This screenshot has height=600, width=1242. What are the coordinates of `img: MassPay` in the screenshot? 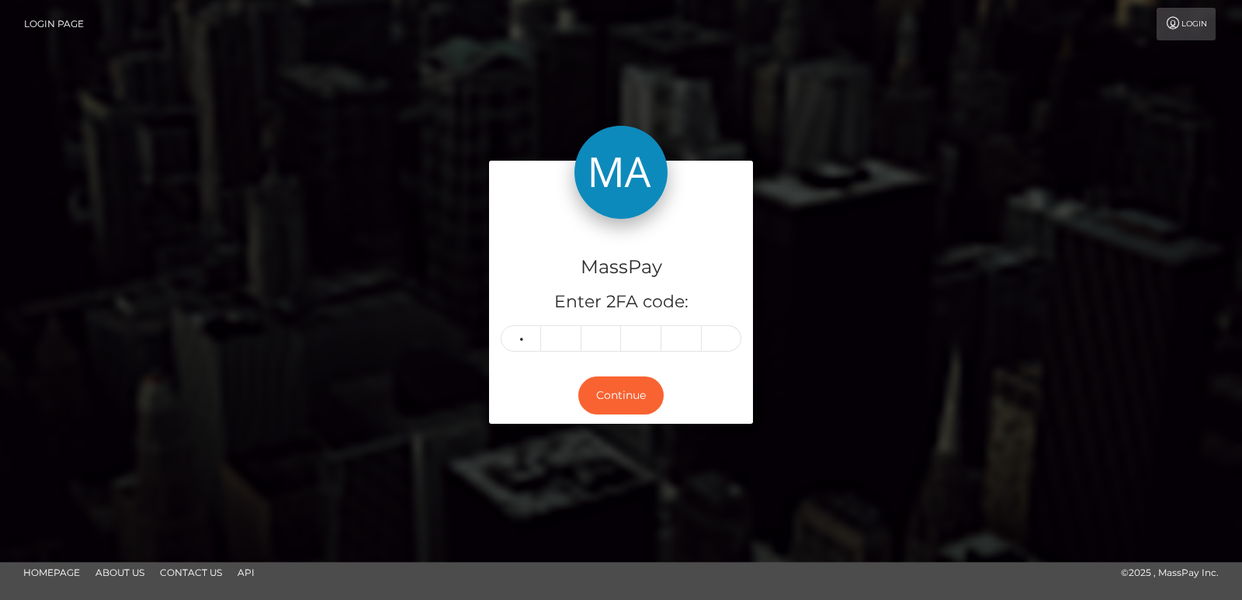 It's located at (621, 172).